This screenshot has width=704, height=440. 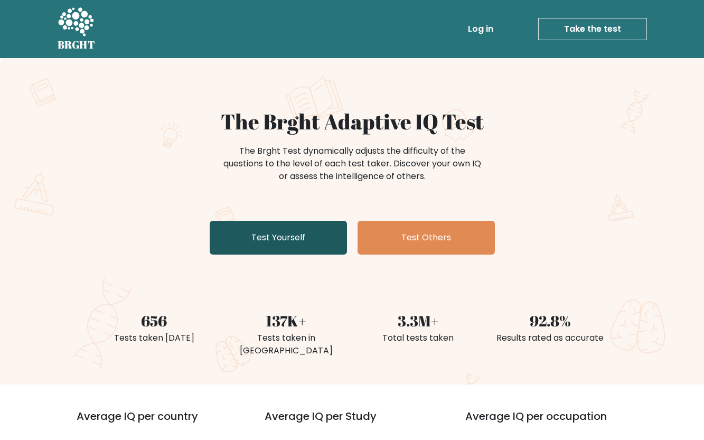 I want to click on a: Test Others, so click(x=426, y=238).